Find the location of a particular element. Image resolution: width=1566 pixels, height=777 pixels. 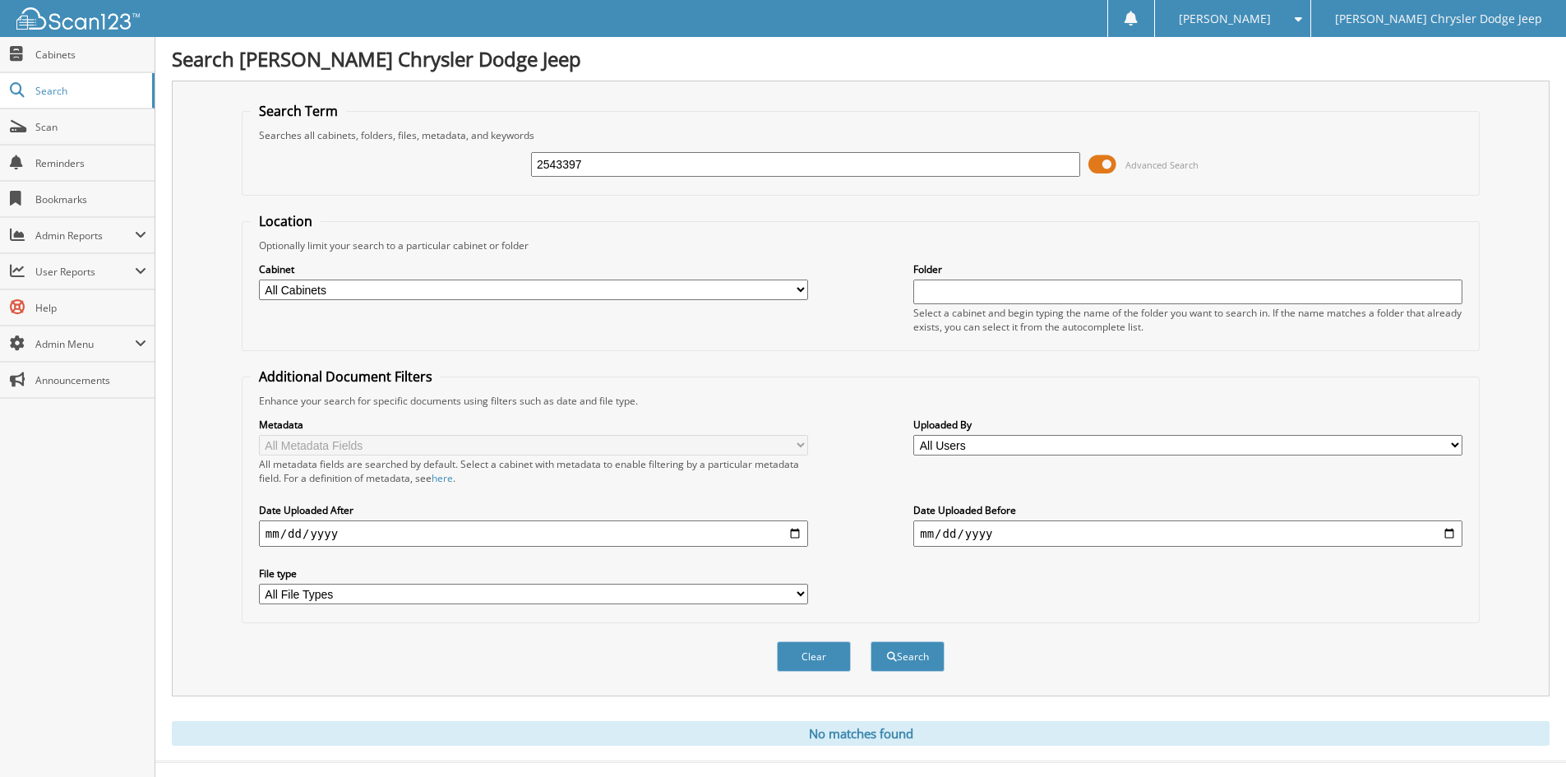

legend: Additional Document Filters is located at coordinates (345, 377).